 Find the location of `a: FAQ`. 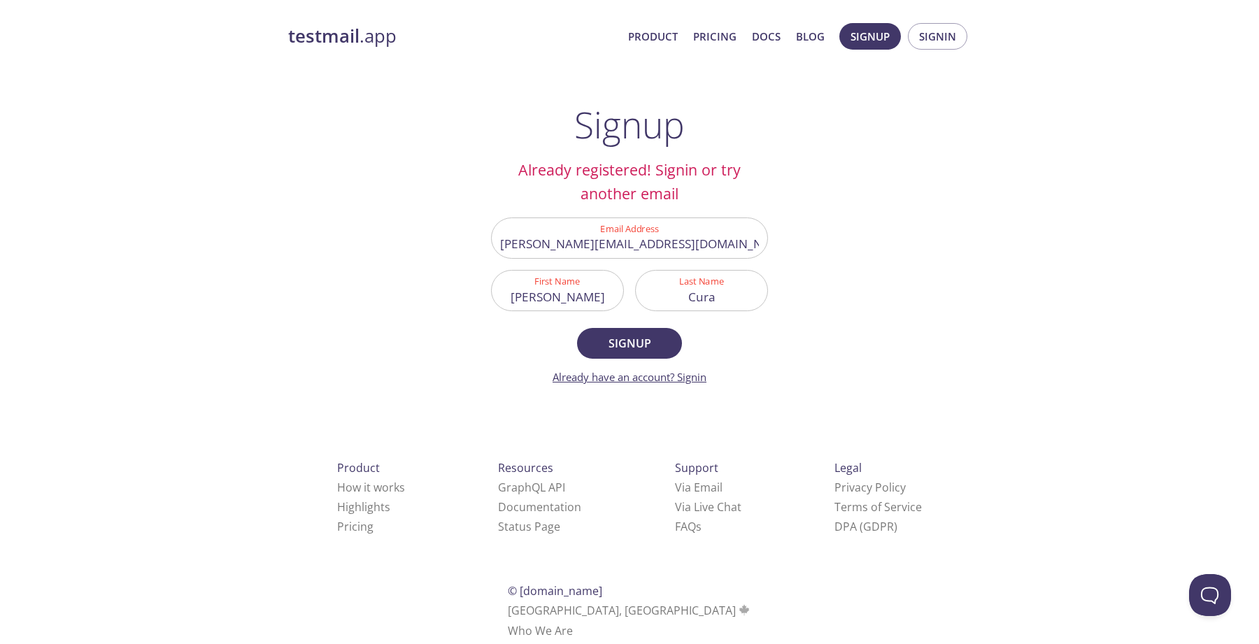

a: FAQ is located at coordinates (688, 527).